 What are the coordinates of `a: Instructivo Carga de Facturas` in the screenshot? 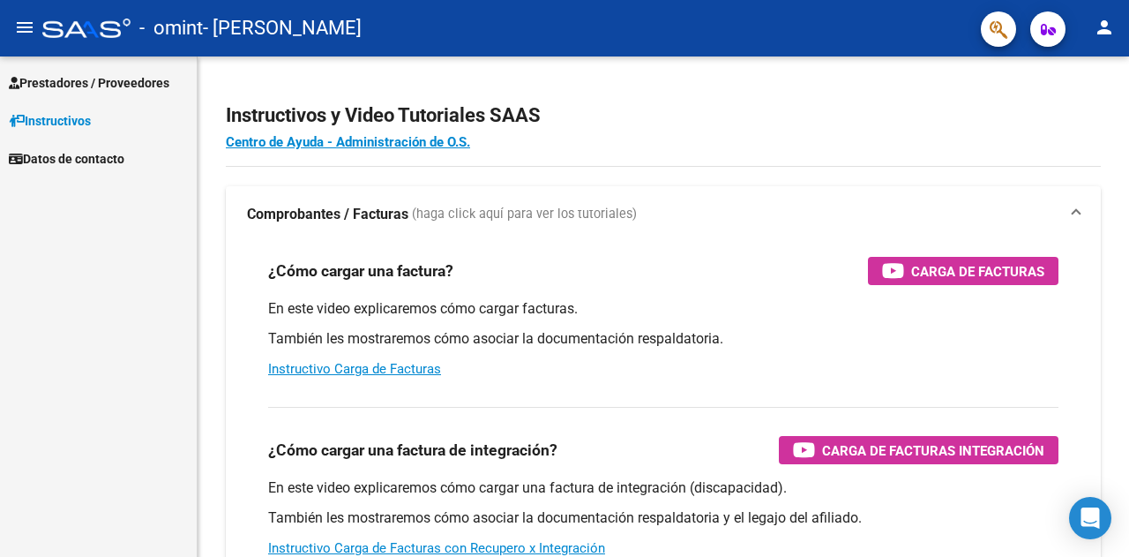 It's located at (355, 369).